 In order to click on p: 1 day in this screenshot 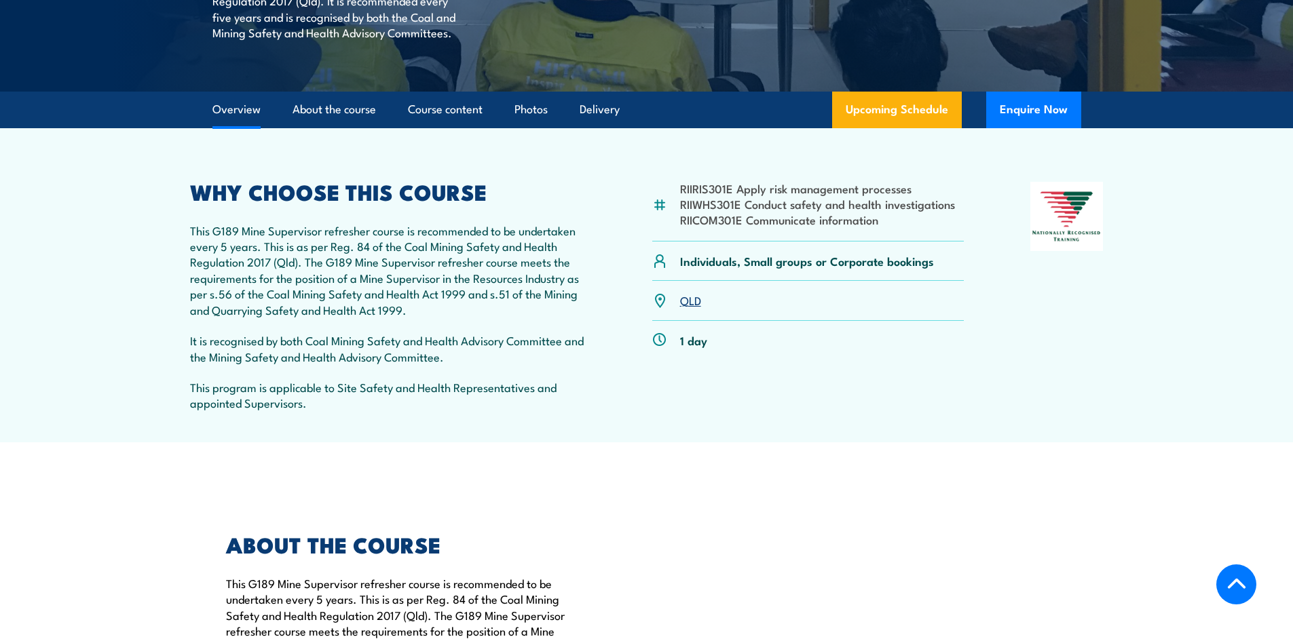, I will do `click(694, 340)`.